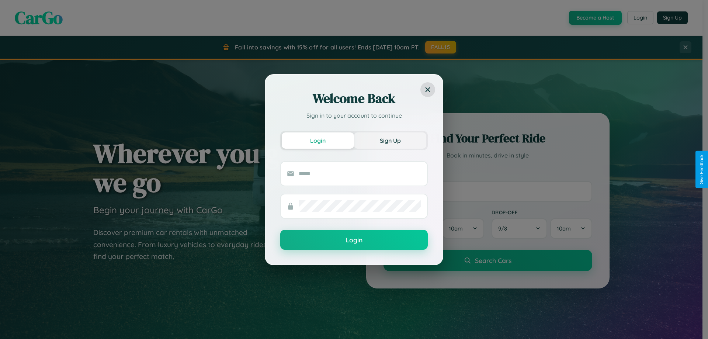 Image resolution: width=708 pixels, height=339 pixels. Describe the element at coordinates (702, 169) in the screenshot. I see `div: Give Feedback` at that location.